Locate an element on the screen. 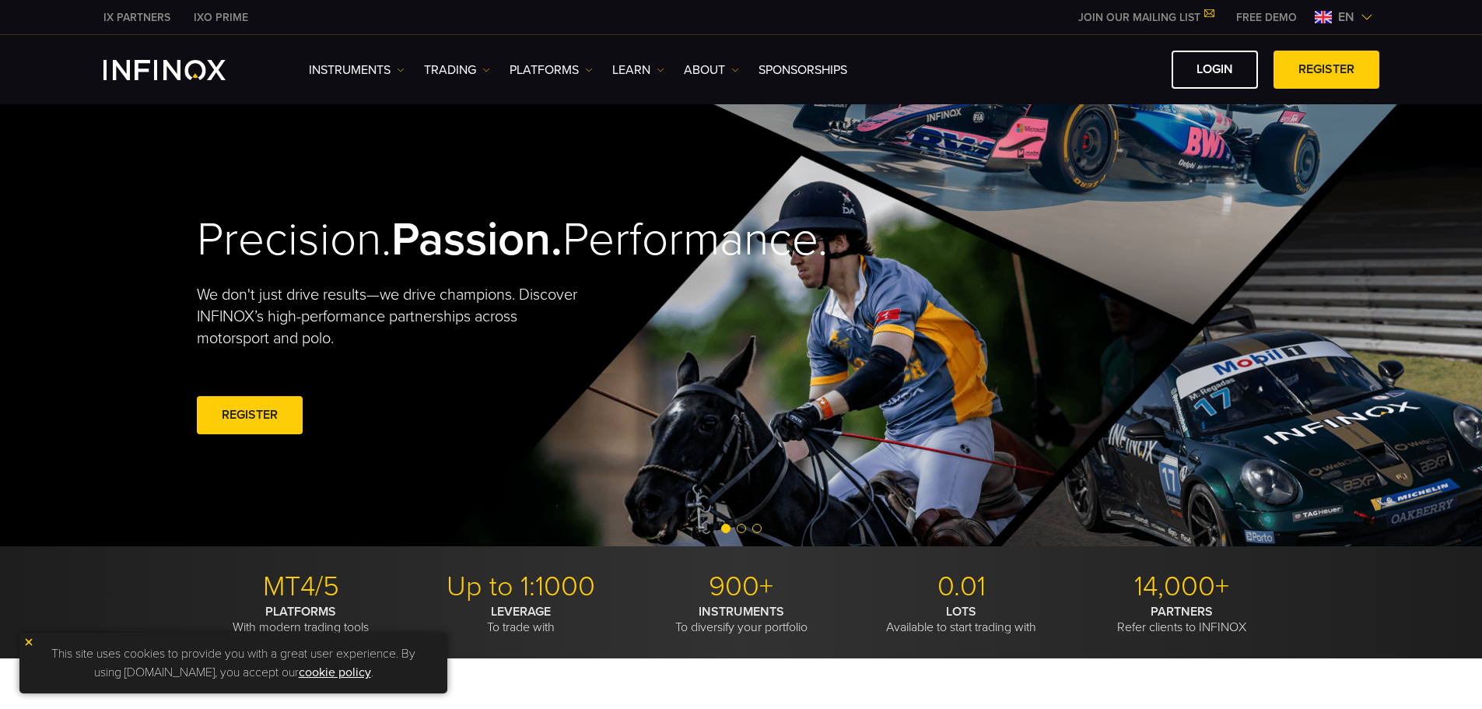 The height and width of the screenshot is (709, 1482). span: en is located at coordinates (1346, 17).